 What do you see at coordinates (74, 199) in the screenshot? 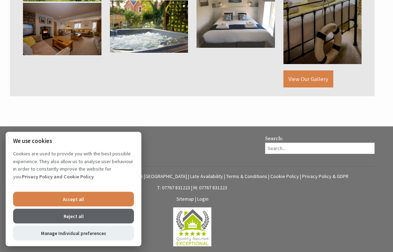
I see `button: Accept all` at bounding box center [74, 199].